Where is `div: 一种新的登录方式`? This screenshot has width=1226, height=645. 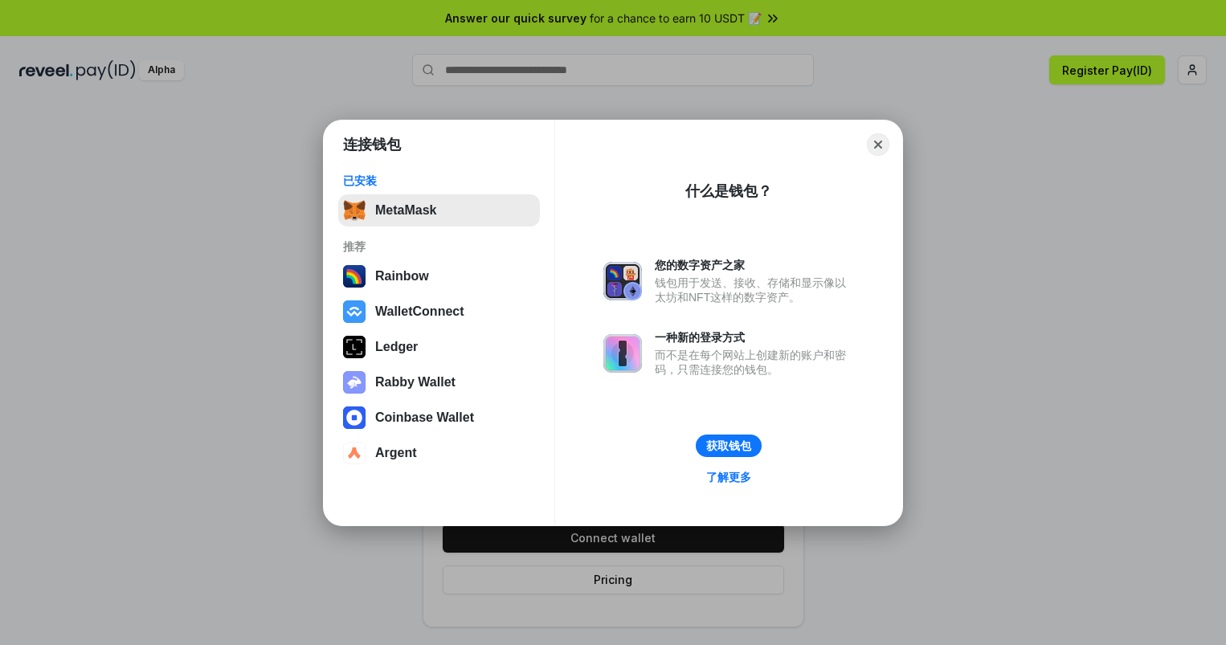 div: 一种新的登录方式 is located at coordinates (754, 337).